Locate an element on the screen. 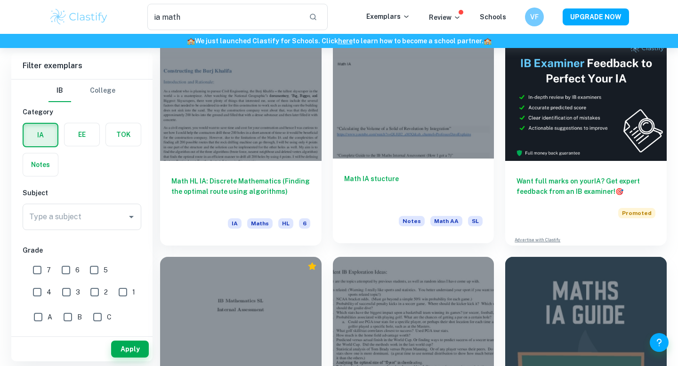 This screenshot has width=678, height=366. h6: Want full marks on your IA ? Get expert feedback from an IB examiner! is located at coordinates (586, 186).